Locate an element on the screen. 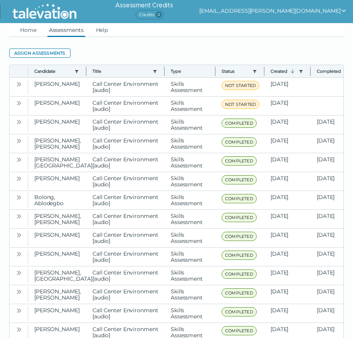 The image size is (353, 338). button: Completed is located at coordinates (330, 71).